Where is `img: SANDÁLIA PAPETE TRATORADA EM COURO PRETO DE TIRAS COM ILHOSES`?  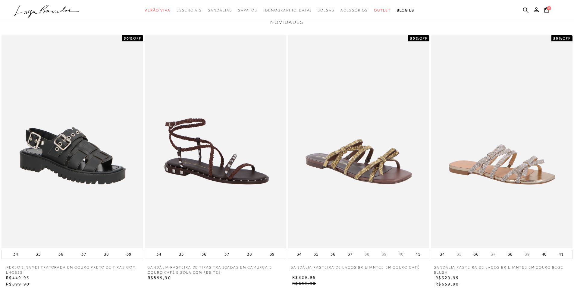
img: SANDÁLIA PAPETE TRATORADA EM COURO PRETO DE TIRAS COM ILHOSES is located at coordinates (72, 141).